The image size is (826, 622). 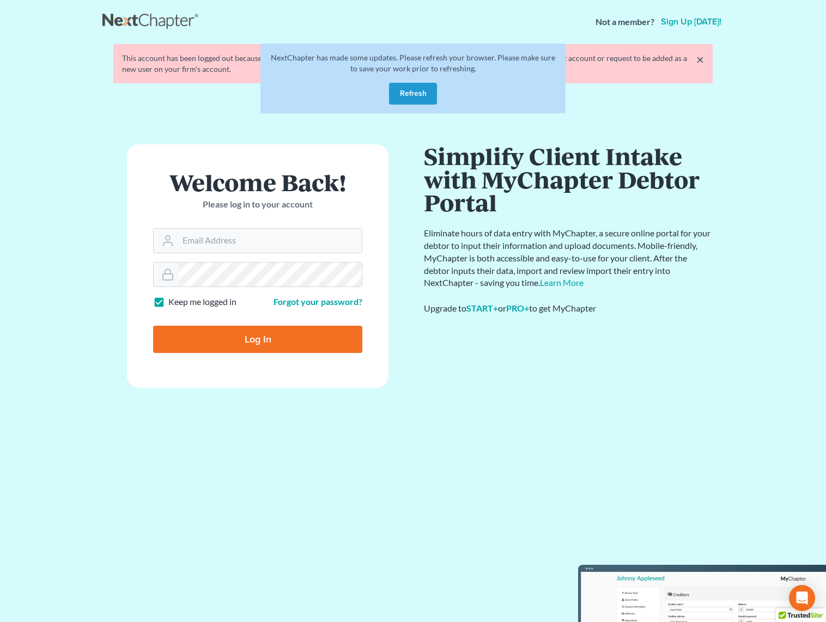 What do you see at coordinates (258, 204) in the screenshot?
I see `p: Please log in to your account` at bounding box center [258, 204].